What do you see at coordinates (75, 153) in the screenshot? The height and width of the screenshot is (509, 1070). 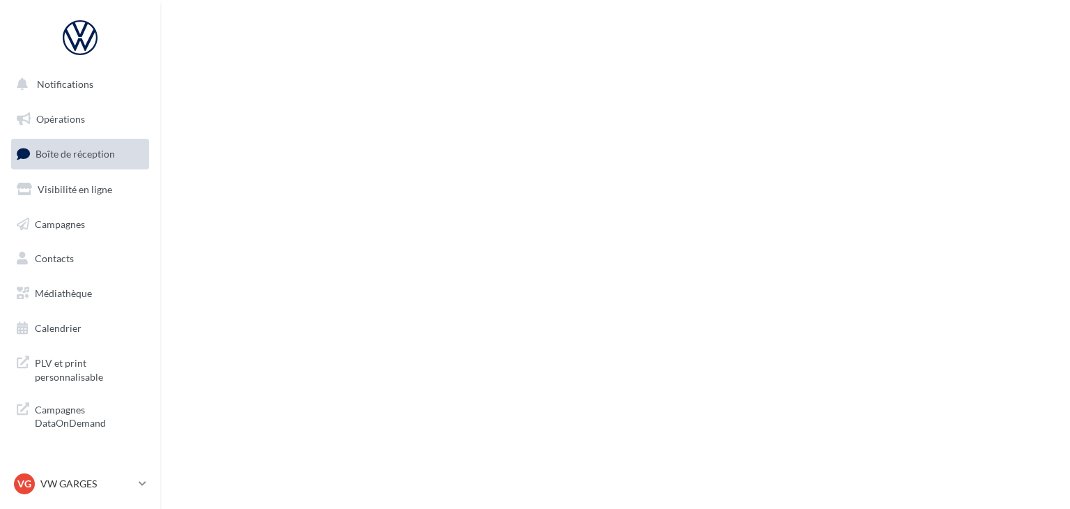 I see `span: Boîte de réception` at bounding box center [75, 153].